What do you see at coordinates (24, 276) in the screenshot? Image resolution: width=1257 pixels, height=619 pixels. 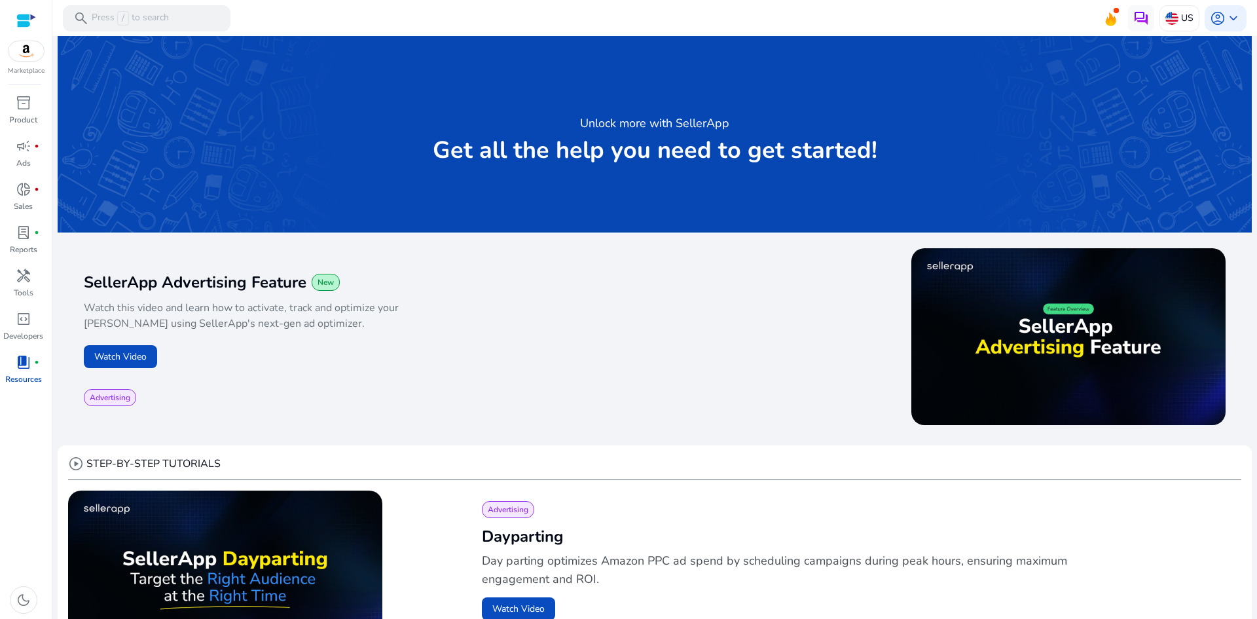 I see `span: handyman` at bounding box center [24, 276].